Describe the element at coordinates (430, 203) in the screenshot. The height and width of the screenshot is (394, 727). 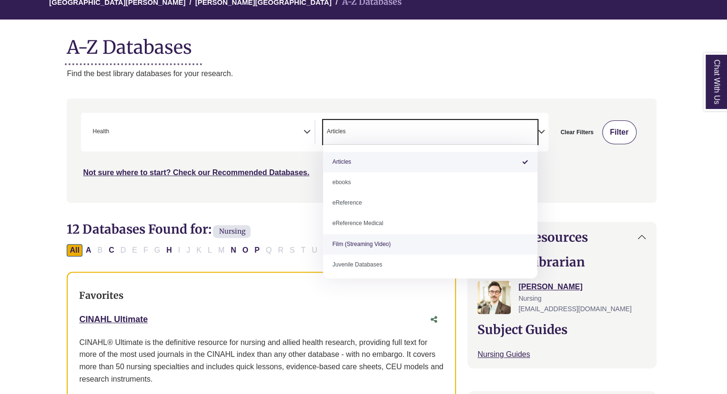
I see `li: eReference` at that location.